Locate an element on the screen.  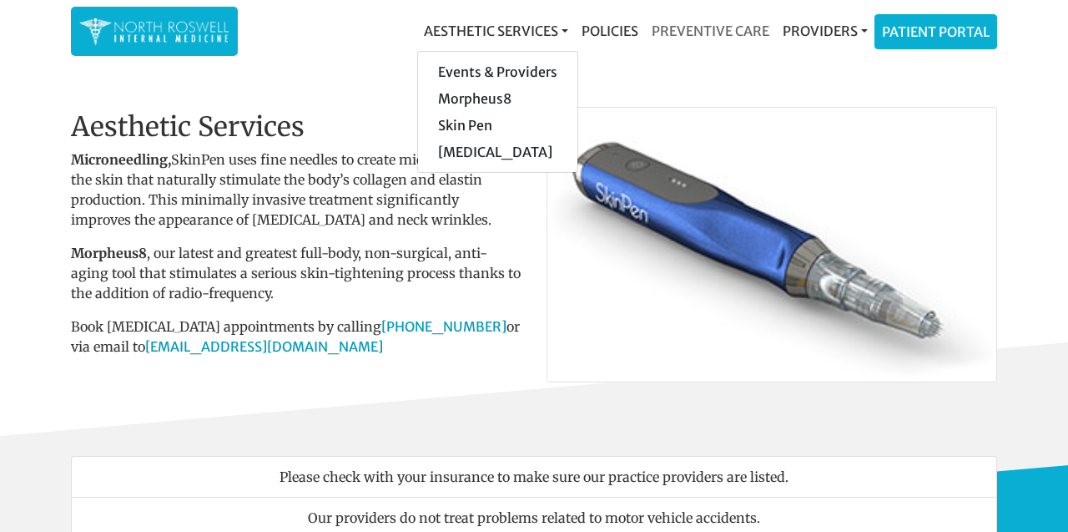
p: SkinPen uses fine needles to create micro-openings in the skin that naturally stimulate the body’... is located at coordinates (296, 189).